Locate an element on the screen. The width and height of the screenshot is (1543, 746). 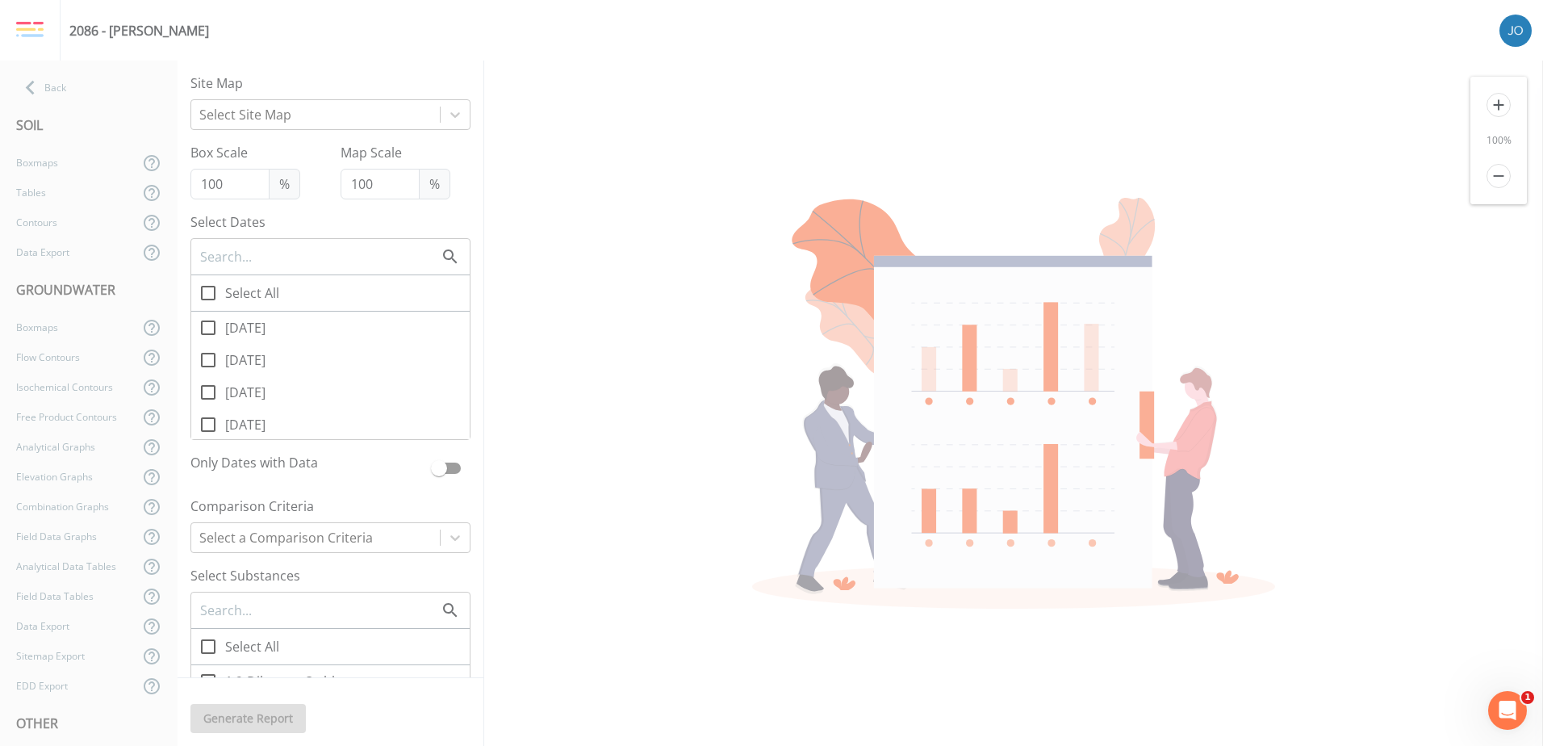
i: remove is located at coordinates (1498, 176).